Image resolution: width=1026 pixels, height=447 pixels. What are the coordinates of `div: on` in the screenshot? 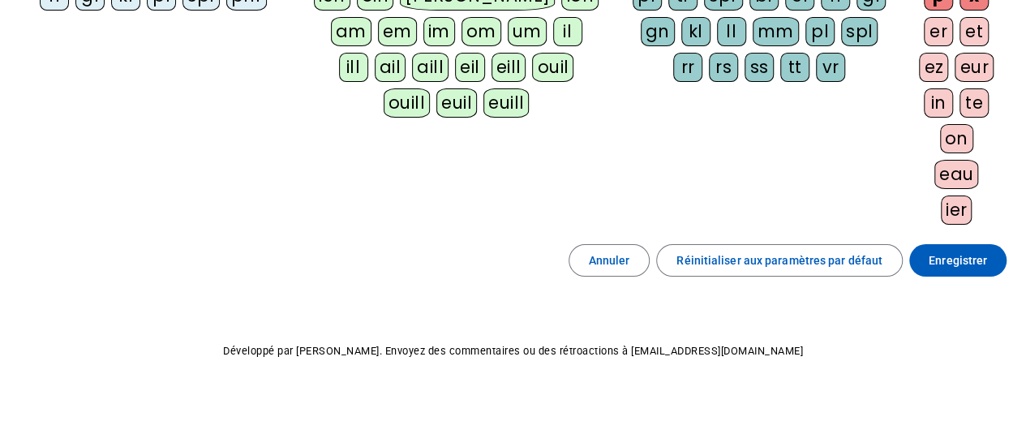 It's located at (957, 139).